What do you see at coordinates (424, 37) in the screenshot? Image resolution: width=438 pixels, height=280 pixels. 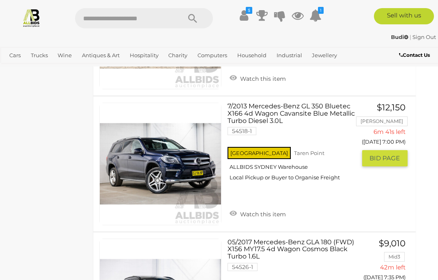 I see `a: Sign Out` at bounding box center [424, 37].